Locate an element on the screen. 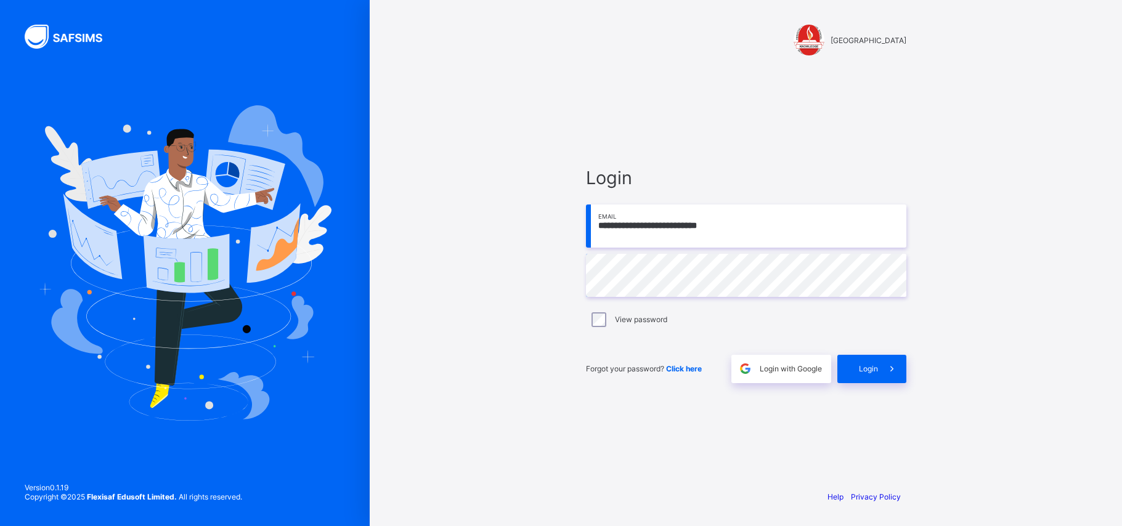  a: Privacy Policy is located at coordinates (876, 497).